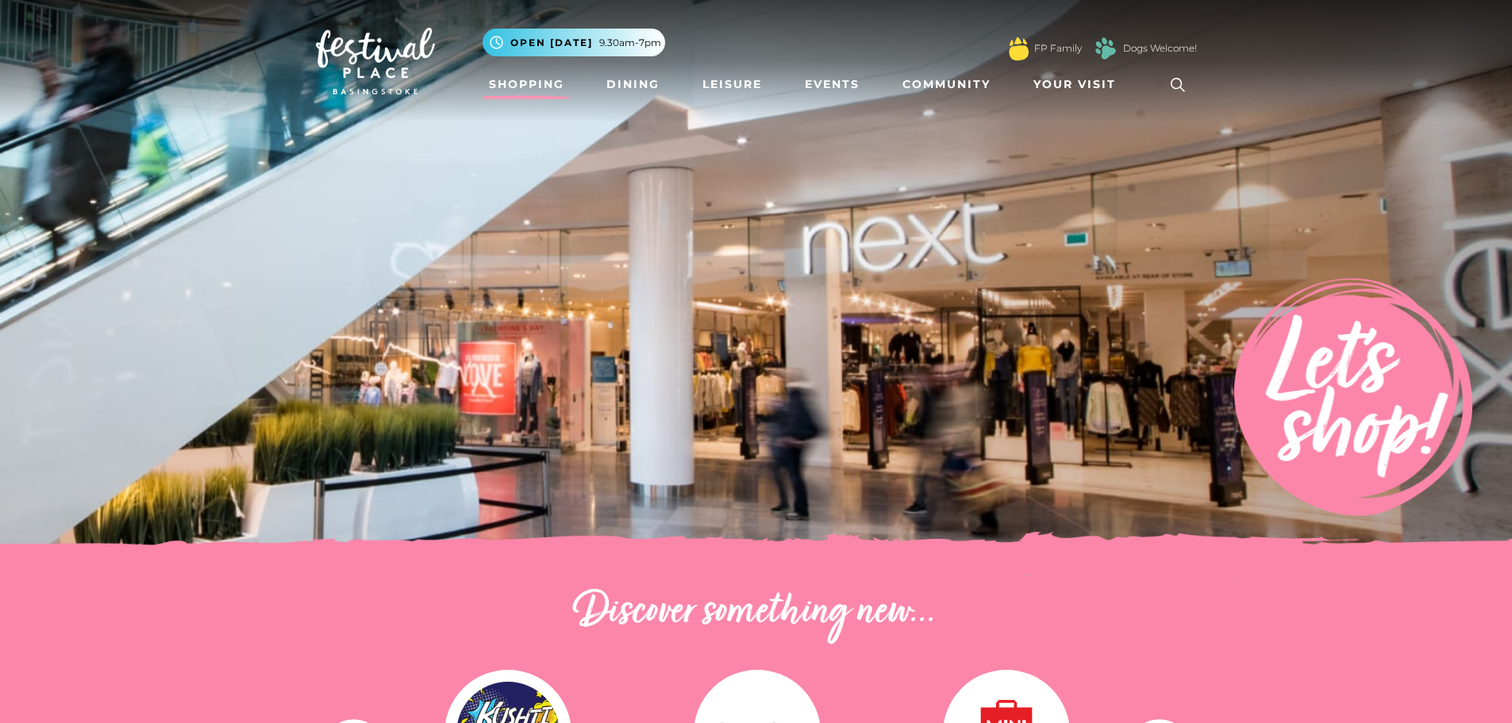 The width and height of the screenshot is (1512, 723). Describe the element at coordinates (1075, 84) in the screenshot. I see `span: Your Visit` at that location.